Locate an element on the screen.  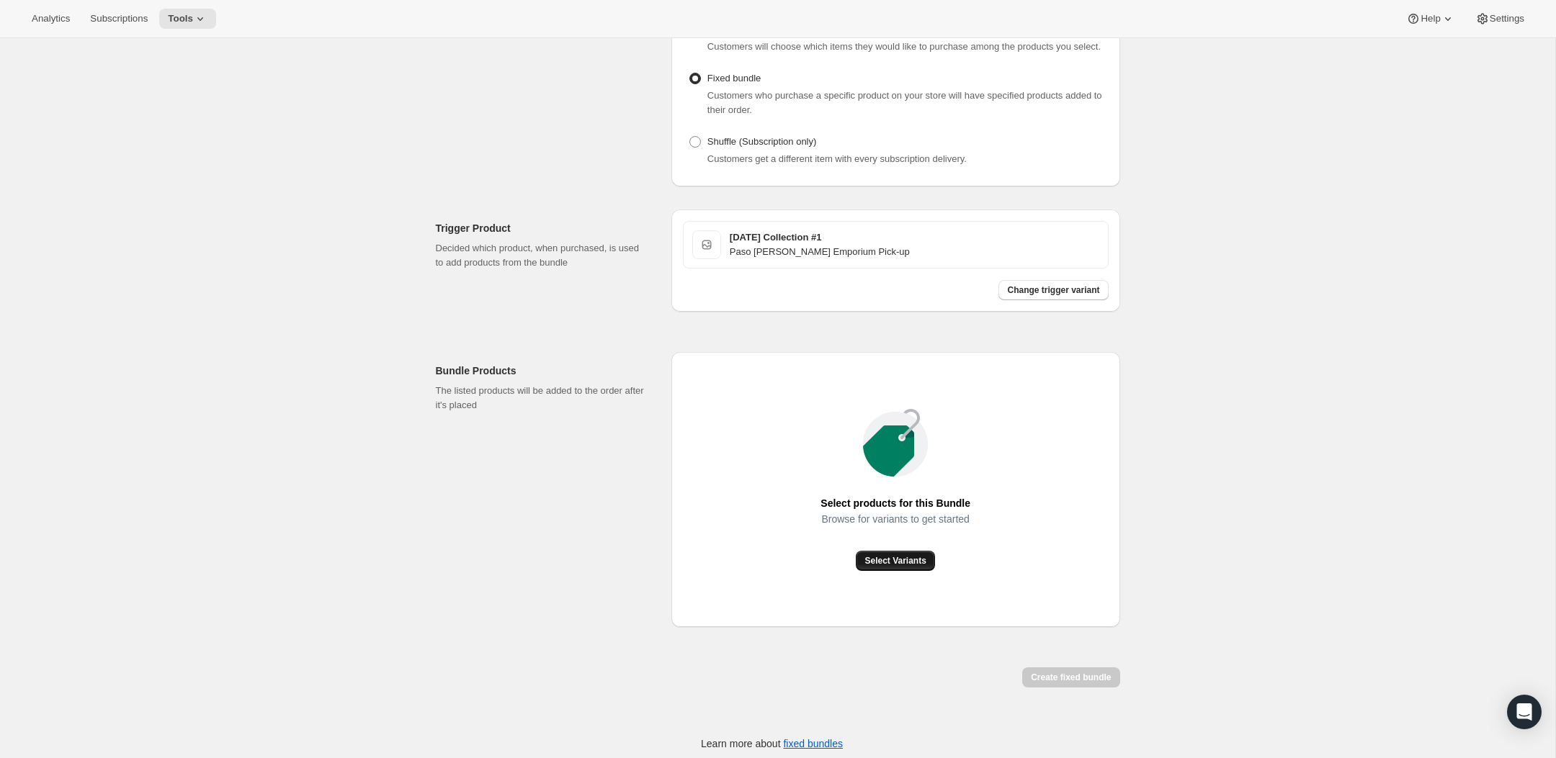
span: Shuffle (Subscription only) is located at coordinates (762, 141).